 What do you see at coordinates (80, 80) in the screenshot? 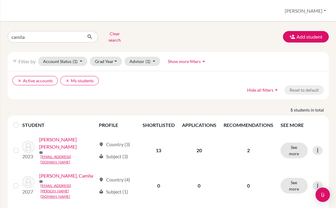
I see `button: clearMy students` at bounding box center [80, 80].